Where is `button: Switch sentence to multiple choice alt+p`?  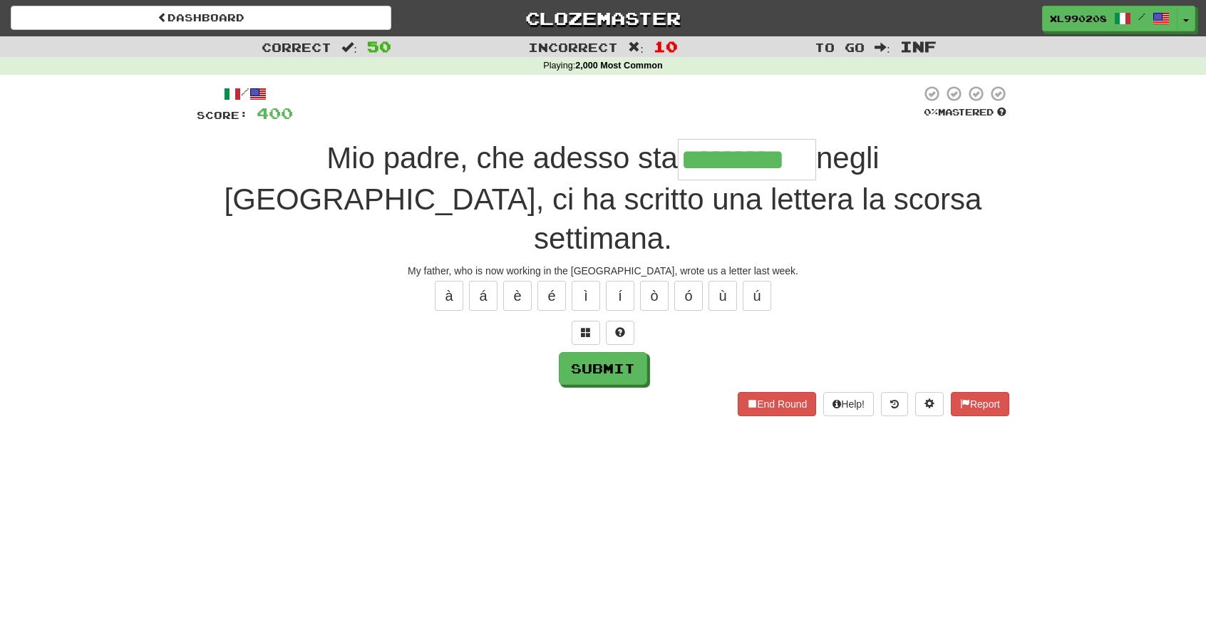 button: Switch sentence to multiple choice alt+p is located at coordinates (586, 333).